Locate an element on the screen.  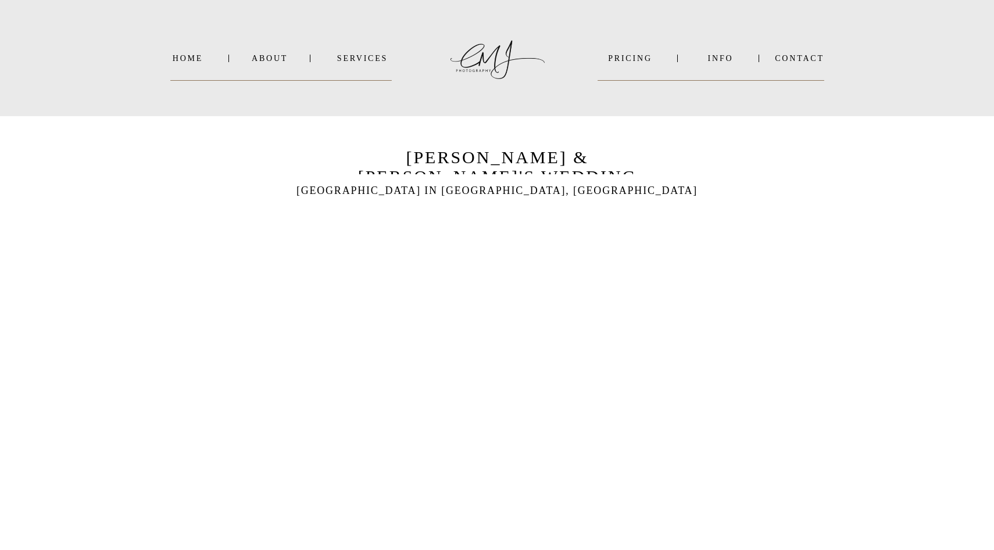
nav: Contact is located at coordinates (799, 58).